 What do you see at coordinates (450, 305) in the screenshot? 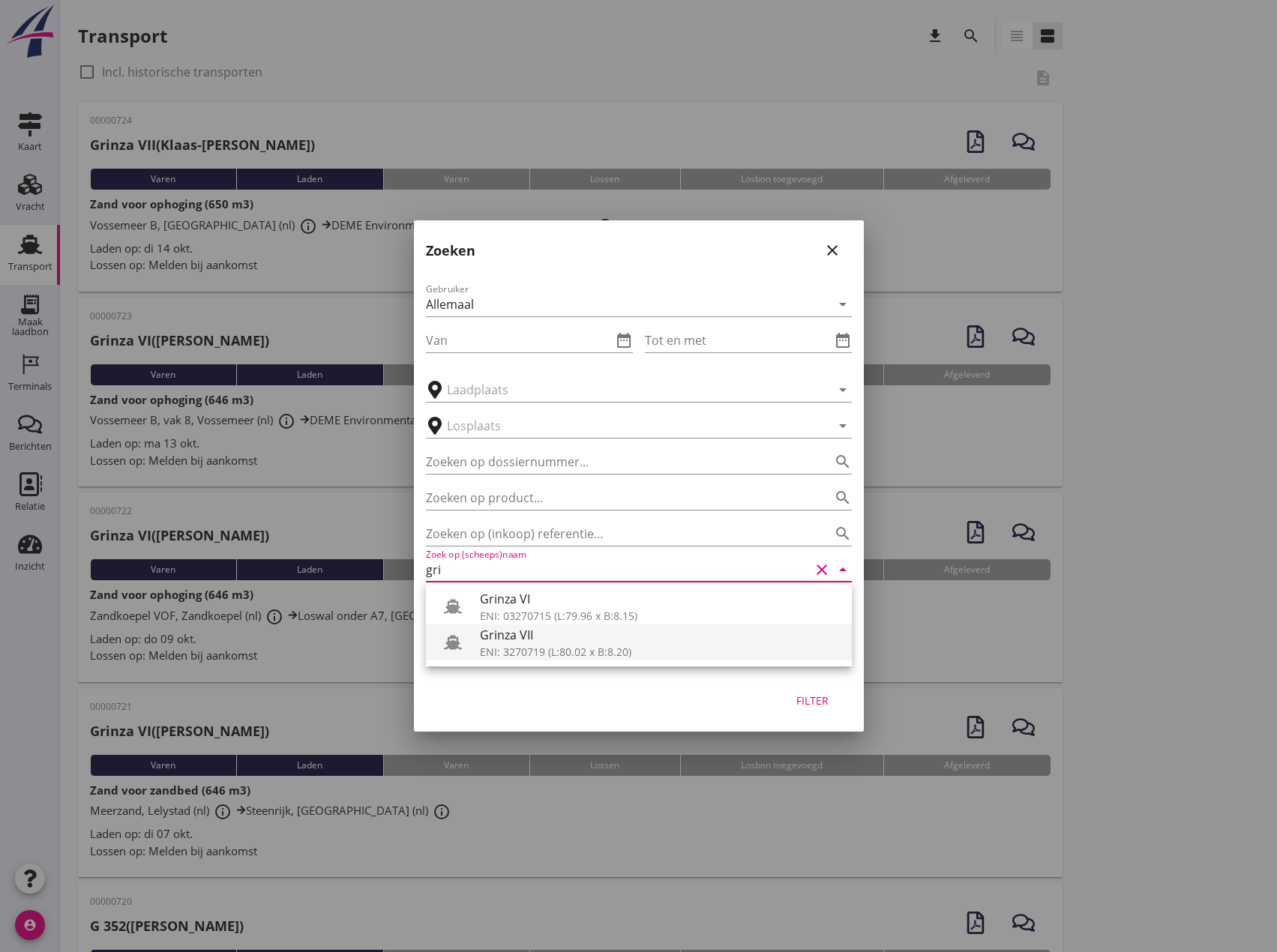
I see `div: Allemaal` at bounding box center [450, 305].